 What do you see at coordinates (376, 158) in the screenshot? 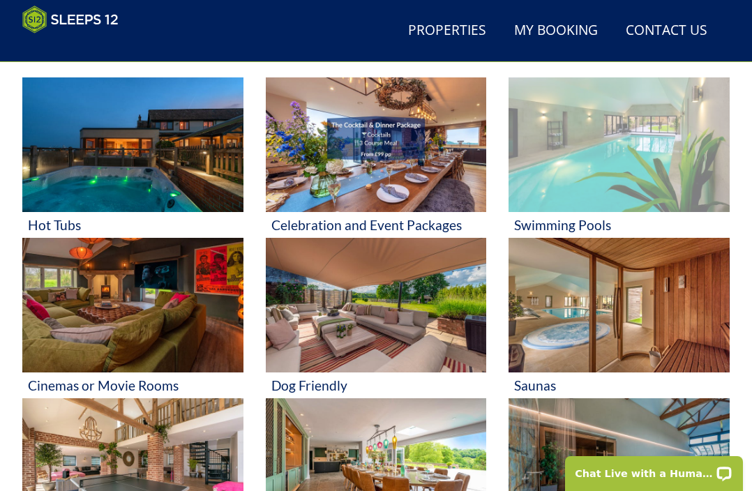
I see `a: 'Celebration and Event Packages' - Large Group Accommodation Holiday Ideas Celebration and Event ...` at bounding box center [376, 158].